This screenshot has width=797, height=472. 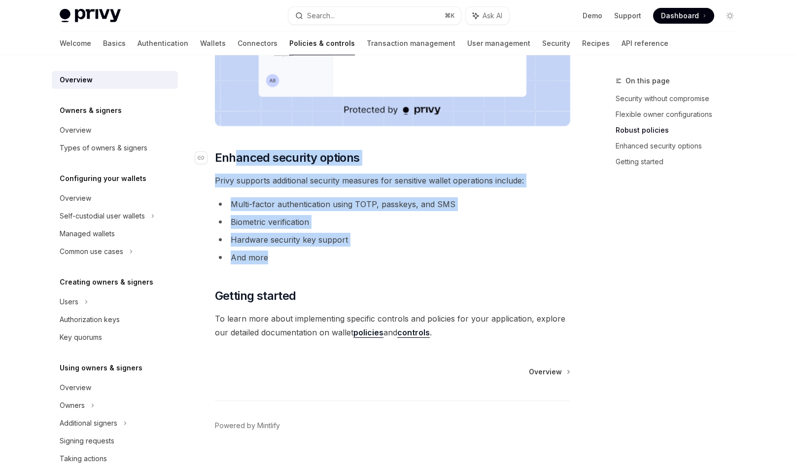 I want to click on li: Hardware security key support, so click(x=392, y=240).